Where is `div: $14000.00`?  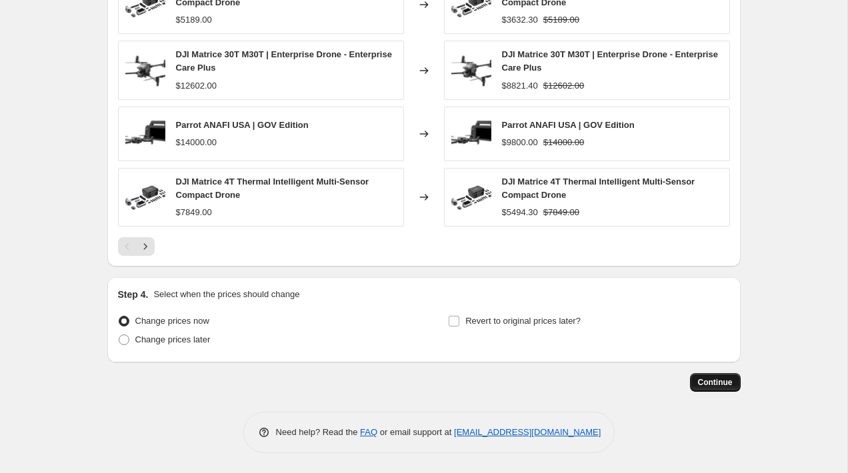 div: $14000.00 is located at coordinates (196, 143).